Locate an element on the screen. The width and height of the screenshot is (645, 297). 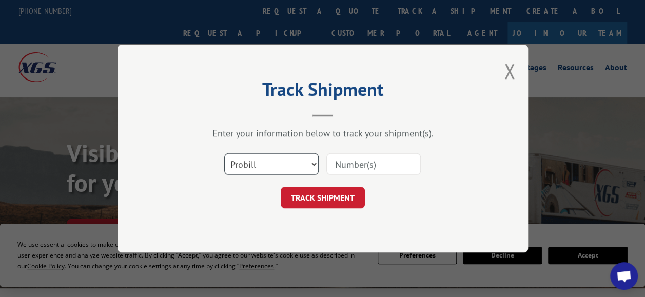
div: Enter your information below to track your shipment(s). is located at coordinates (323, 133).